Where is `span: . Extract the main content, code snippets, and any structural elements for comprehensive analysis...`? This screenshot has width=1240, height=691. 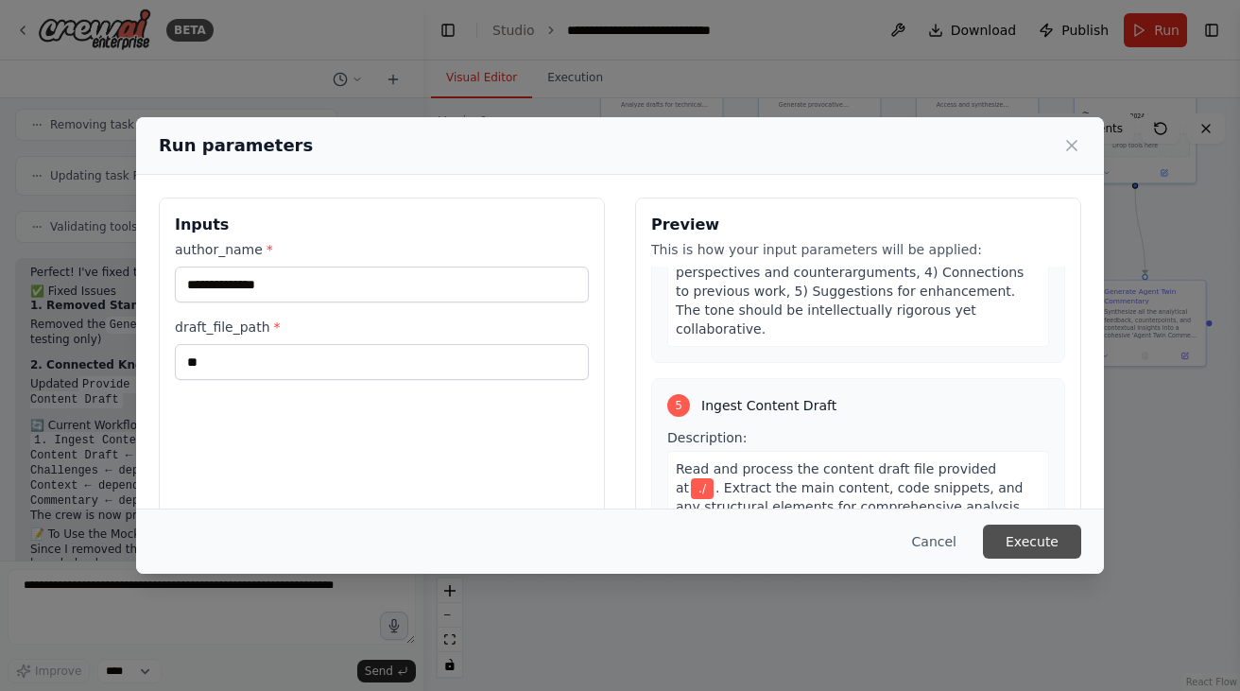
span: . Extract the main content, code snippets, and any structural elements for comprehensive analysis... is located at coordinates (857, 516).